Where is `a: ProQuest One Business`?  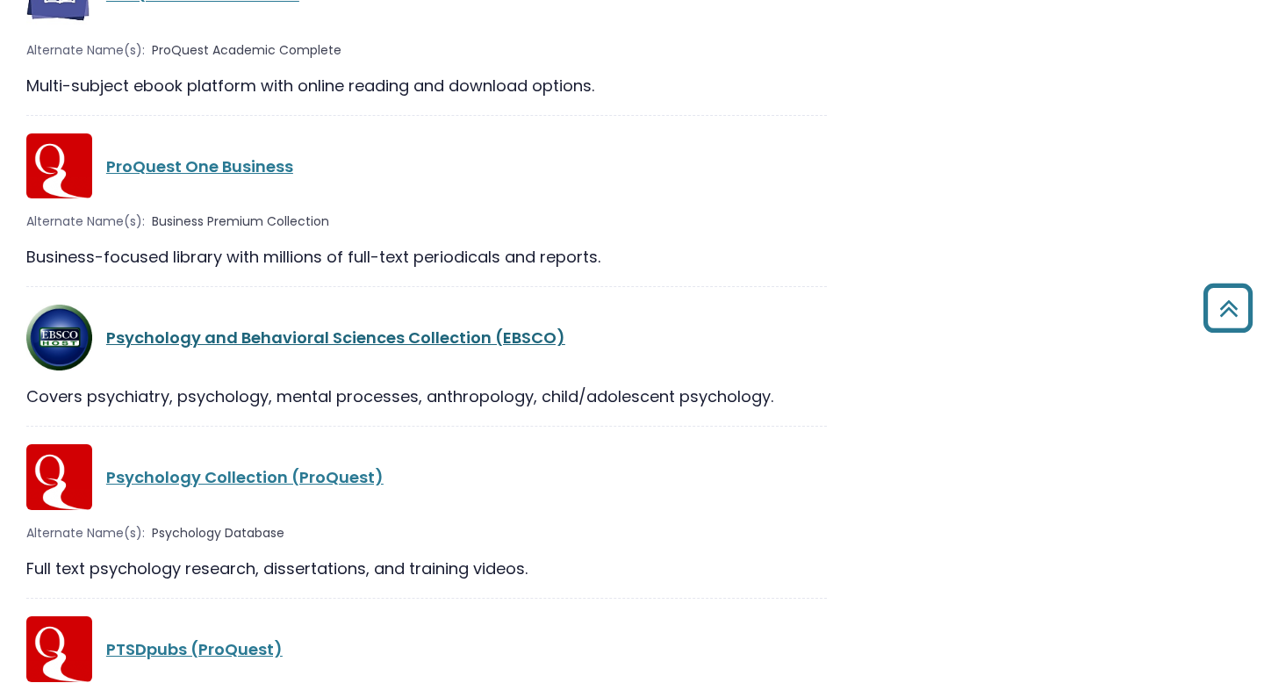
a: ProQuest One Business is located at coordinates (199, 166).